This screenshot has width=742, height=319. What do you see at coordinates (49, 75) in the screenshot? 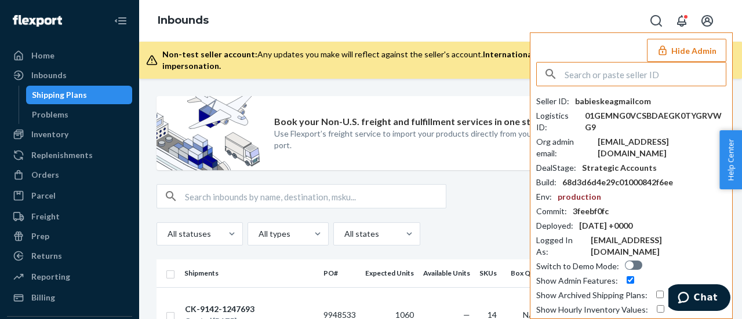
I see `div: Inbounds` at bounding box center [49, 75].